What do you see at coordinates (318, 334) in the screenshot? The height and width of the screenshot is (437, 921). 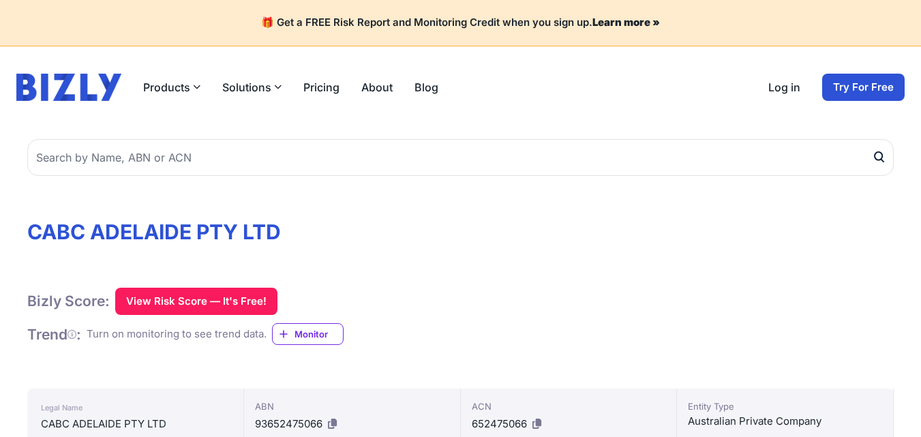 I see `span: Monitor` at bounding box center [318, 334].